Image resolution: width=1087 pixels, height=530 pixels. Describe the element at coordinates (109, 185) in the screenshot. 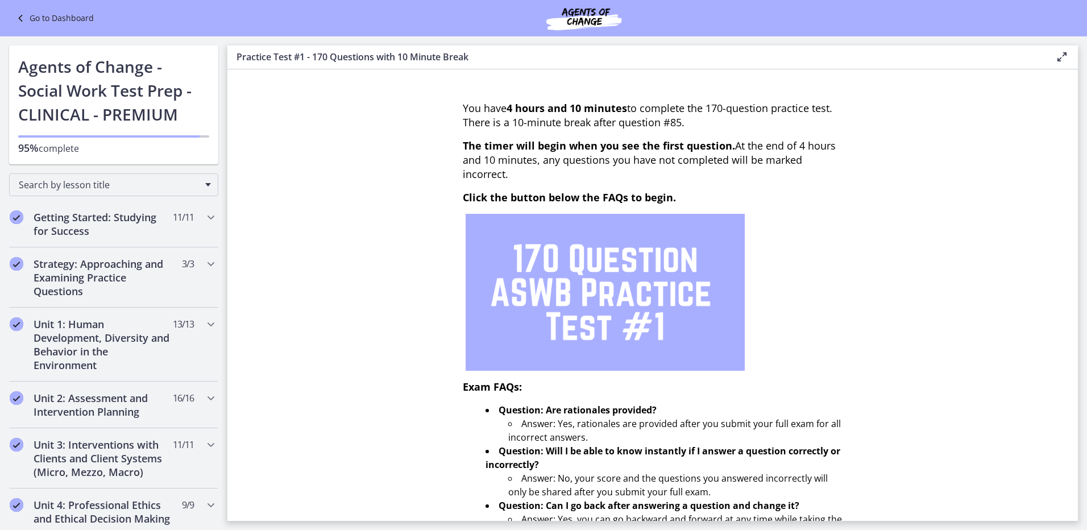

I see `span: Search by lesson title` at that location.